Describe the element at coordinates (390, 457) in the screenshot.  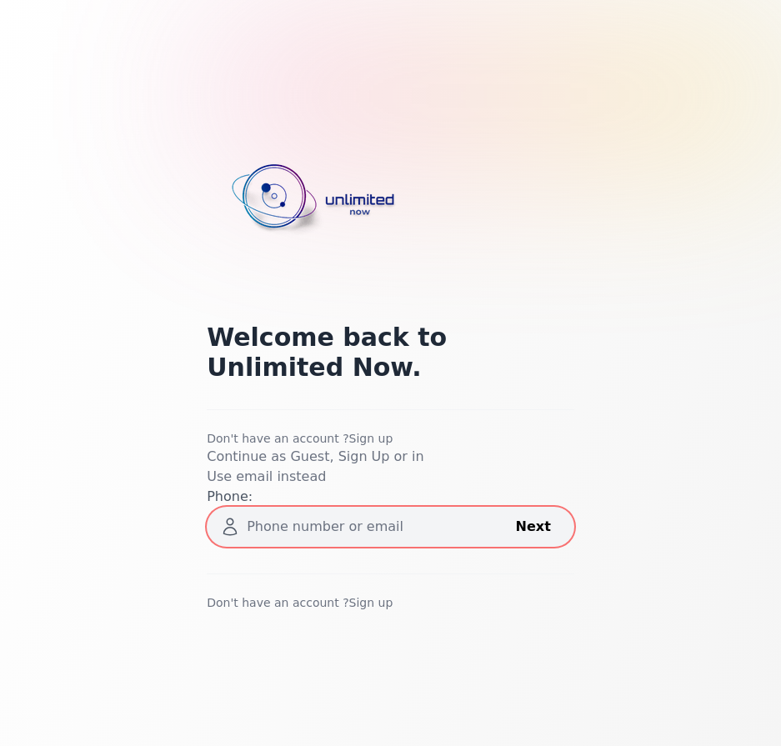
I see `h1: Continue as Guest, Sign Up or in` at that location.